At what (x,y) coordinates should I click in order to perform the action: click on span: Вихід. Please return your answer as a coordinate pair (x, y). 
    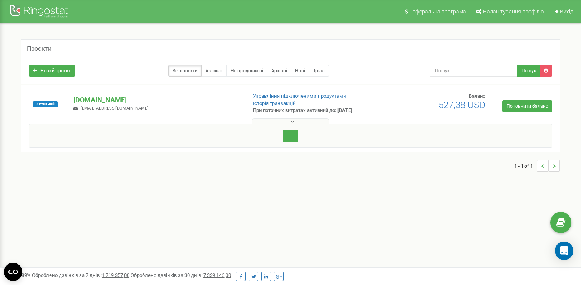
    Looking at the image, I should click on (567, 12).